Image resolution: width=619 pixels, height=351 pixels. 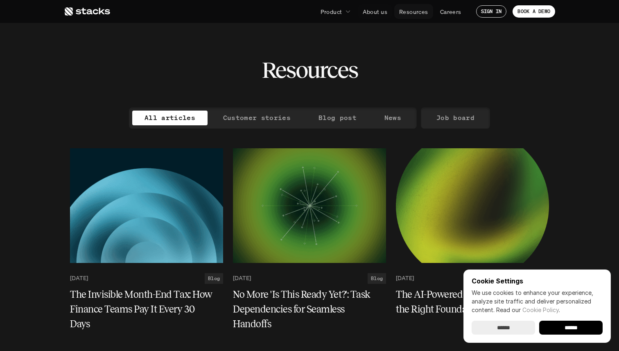 I want to click on a: Careers, so click(x=450, y=11).